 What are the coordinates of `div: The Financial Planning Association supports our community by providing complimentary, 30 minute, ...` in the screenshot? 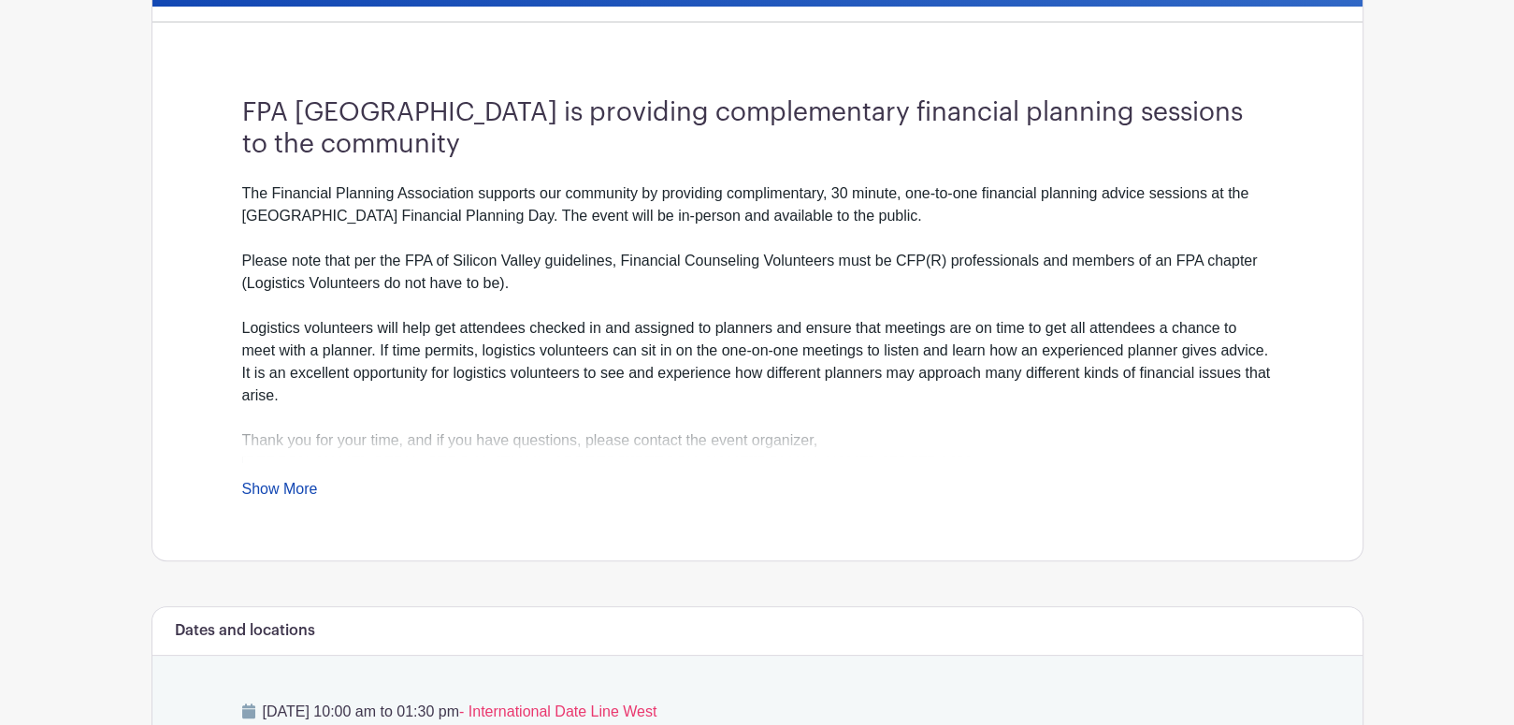 It's located at (757, 205).